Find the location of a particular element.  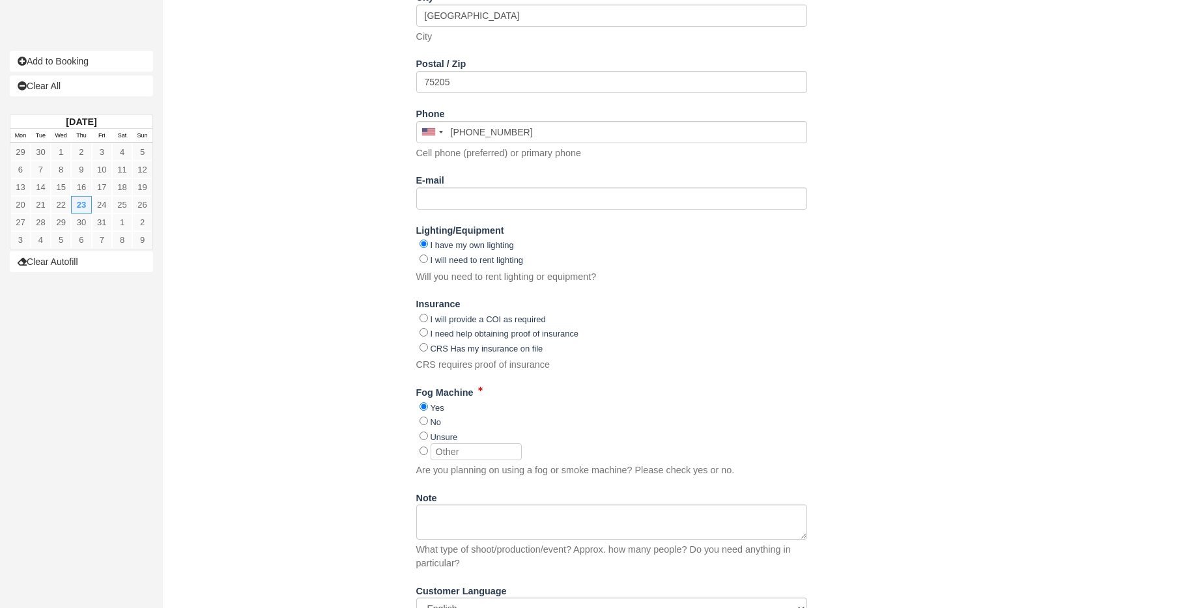

label: Fog Machine is located at coordinates (445, 391).